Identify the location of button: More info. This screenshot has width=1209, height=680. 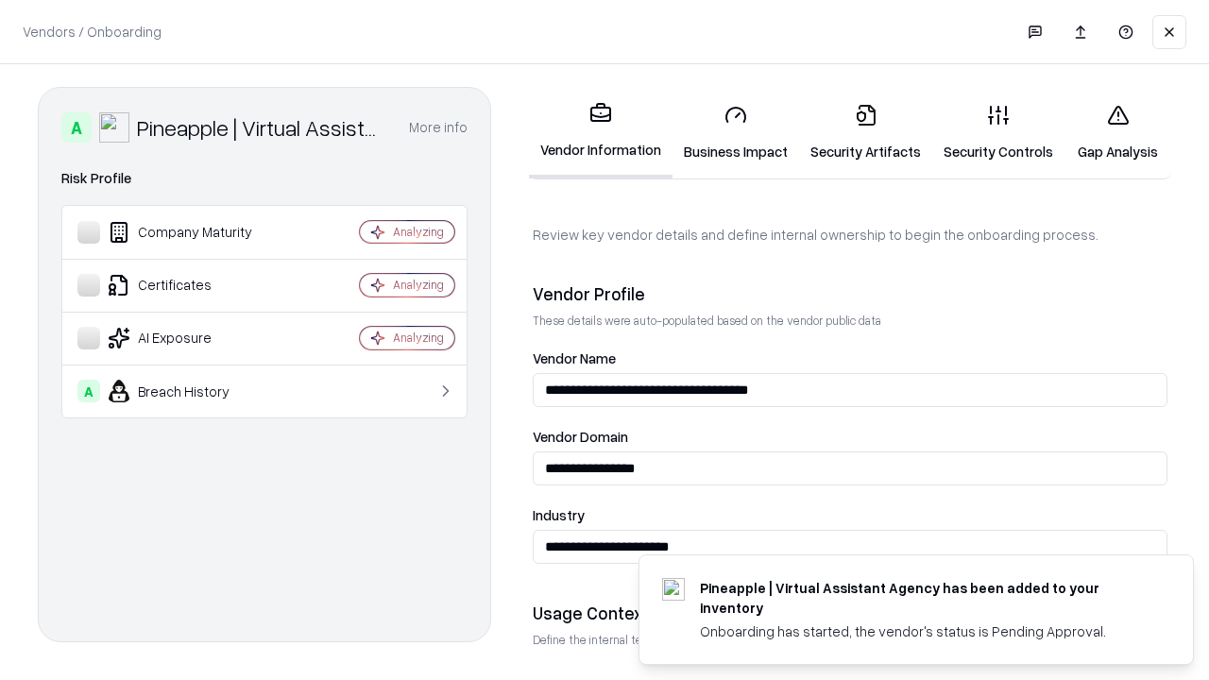
(438, 128).